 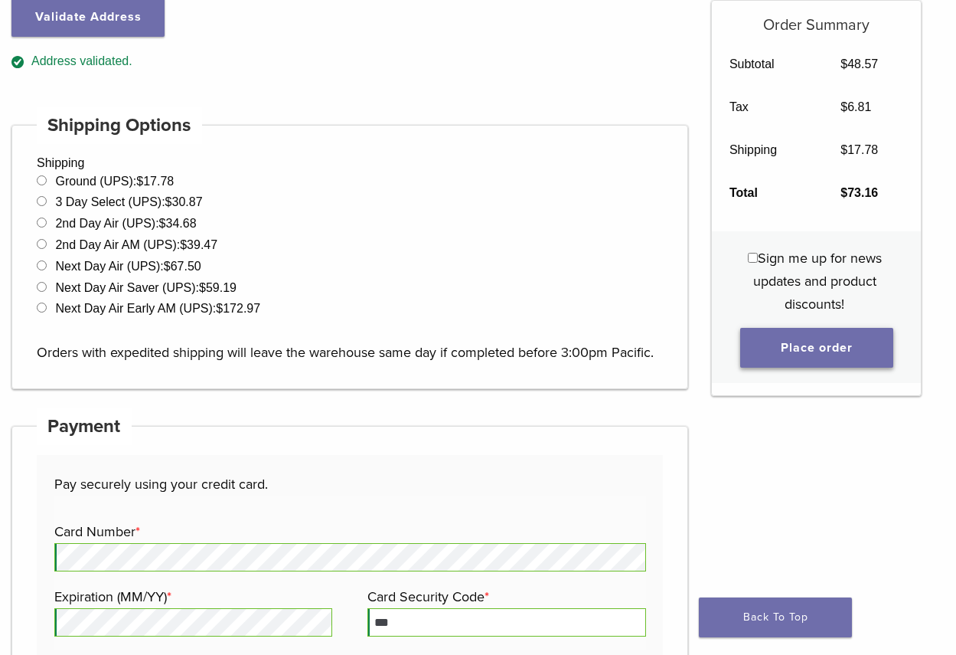 I want to click on bdi: 73.16, so click(x=859, y=192).